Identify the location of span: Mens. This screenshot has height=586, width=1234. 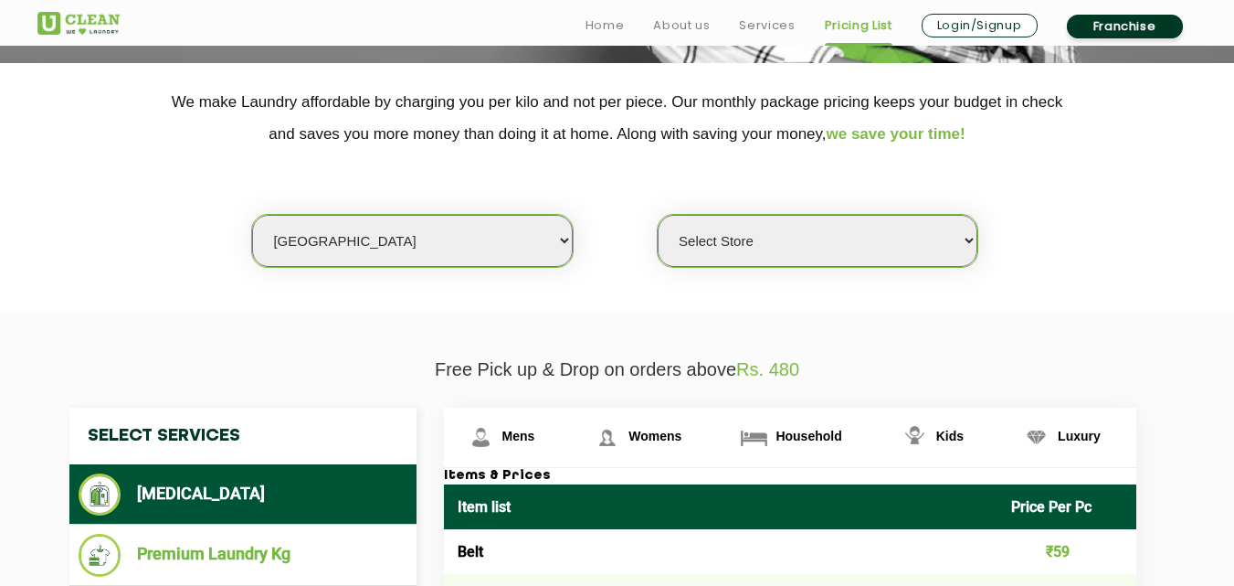
(519, 436).